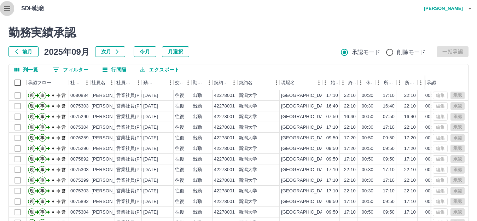 Image resolution: width=477 pixels, height=221 pixels. I want to click on button: フィルター表示, so click(70, 70).